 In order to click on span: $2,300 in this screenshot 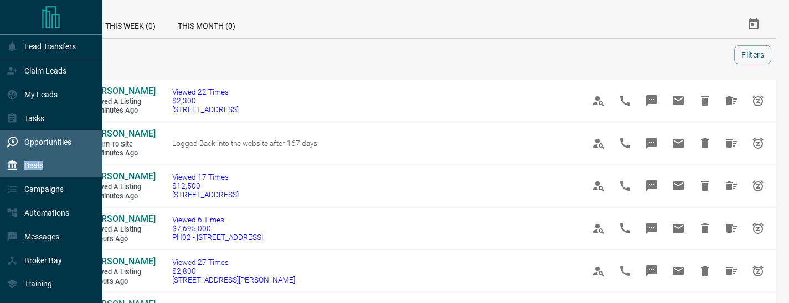, I will do `click(205, 101)`.